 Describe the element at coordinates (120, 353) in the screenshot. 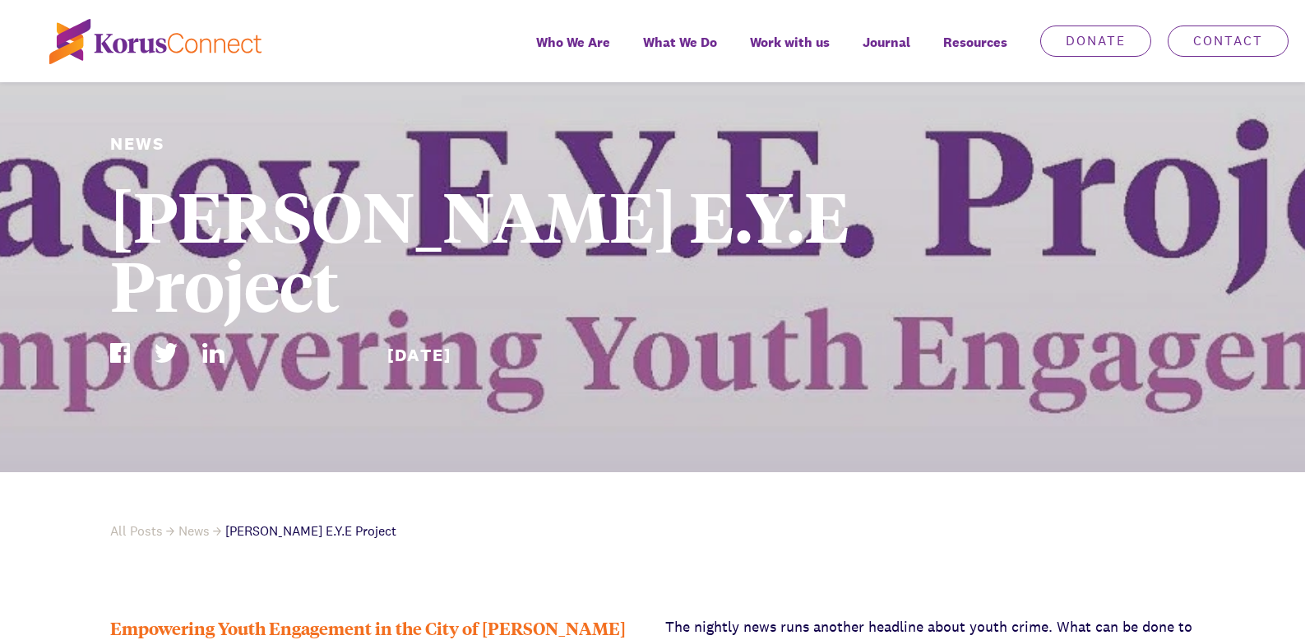

I see `img: Facebook Icon` at that location.